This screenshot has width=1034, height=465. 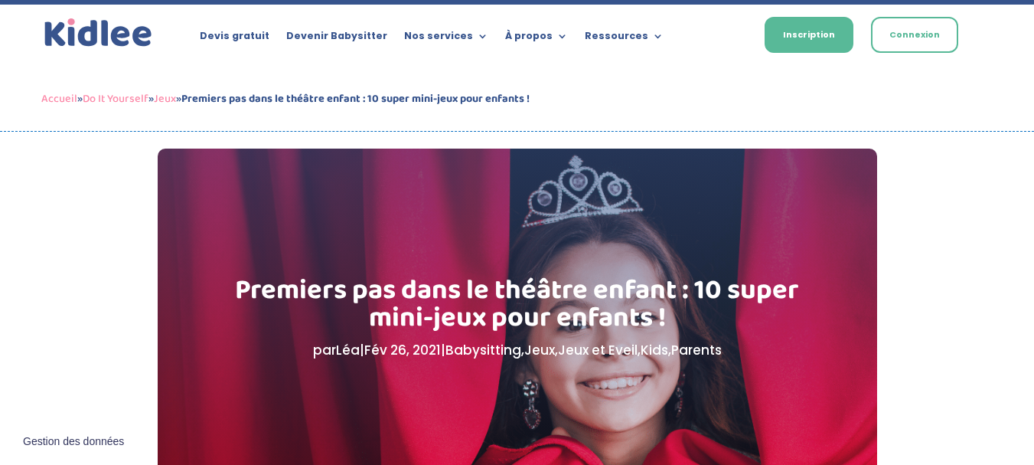 I want to click on a: À propos, so click(x=537, y=39).